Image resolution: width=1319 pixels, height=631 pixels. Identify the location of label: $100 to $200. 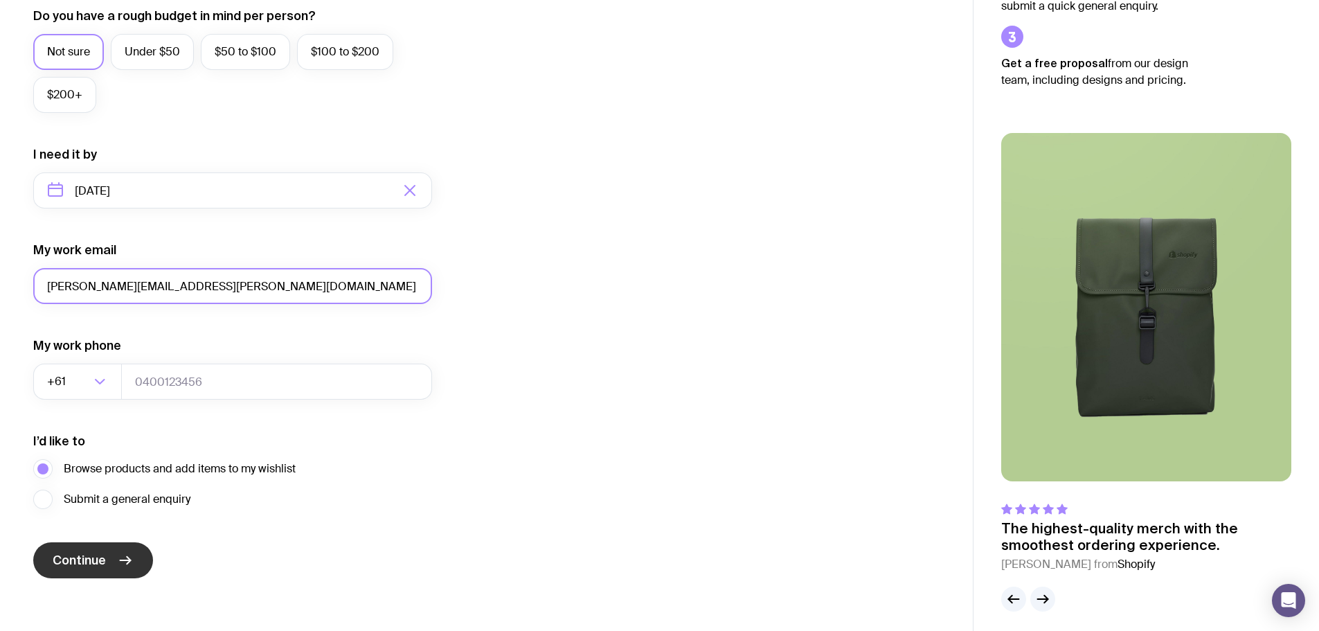
(345, 52).